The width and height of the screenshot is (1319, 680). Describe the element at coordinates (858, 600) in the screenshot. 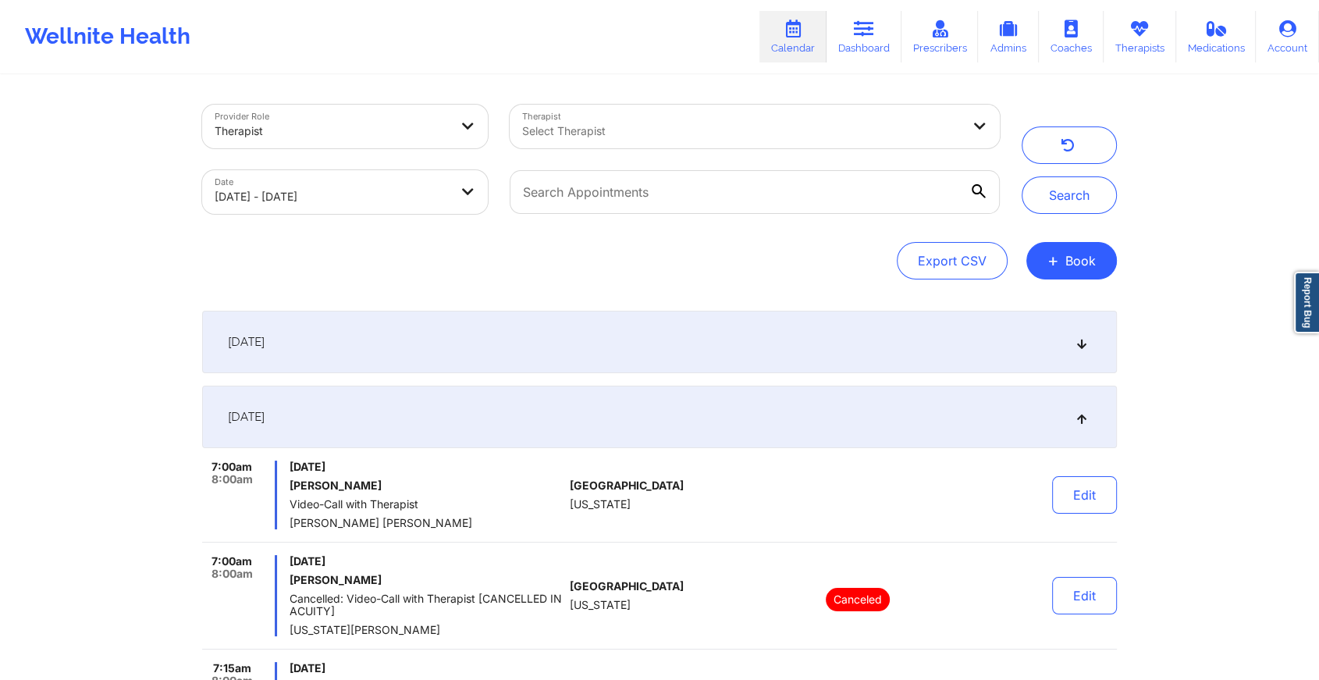

I see `p: Canceled` at that location.